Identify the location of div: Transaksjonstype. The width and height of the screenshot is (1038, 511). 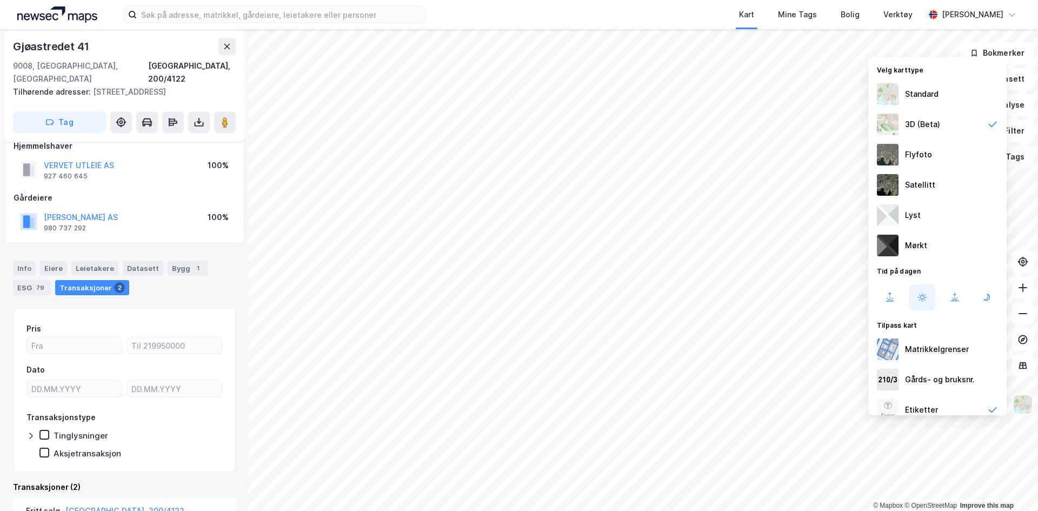
(61, 417).